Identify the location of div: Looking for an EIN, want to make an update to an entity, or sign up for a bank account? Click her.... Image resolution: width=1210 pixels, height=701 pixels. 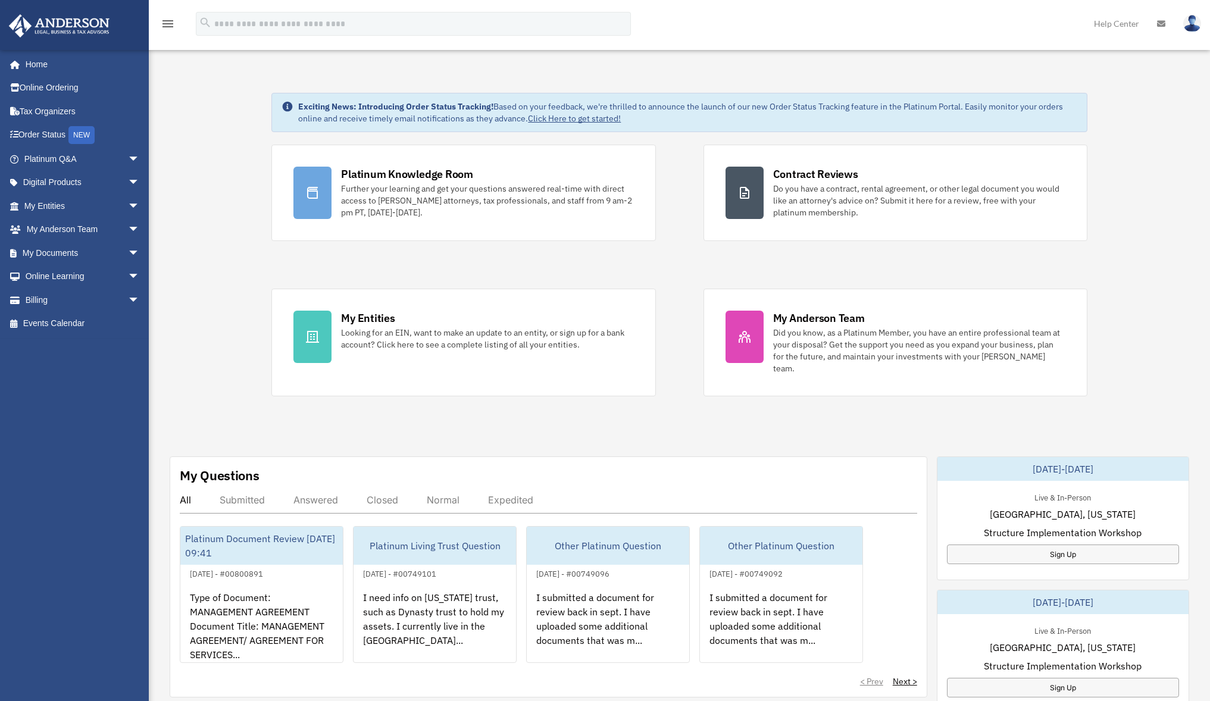
(487, 339).